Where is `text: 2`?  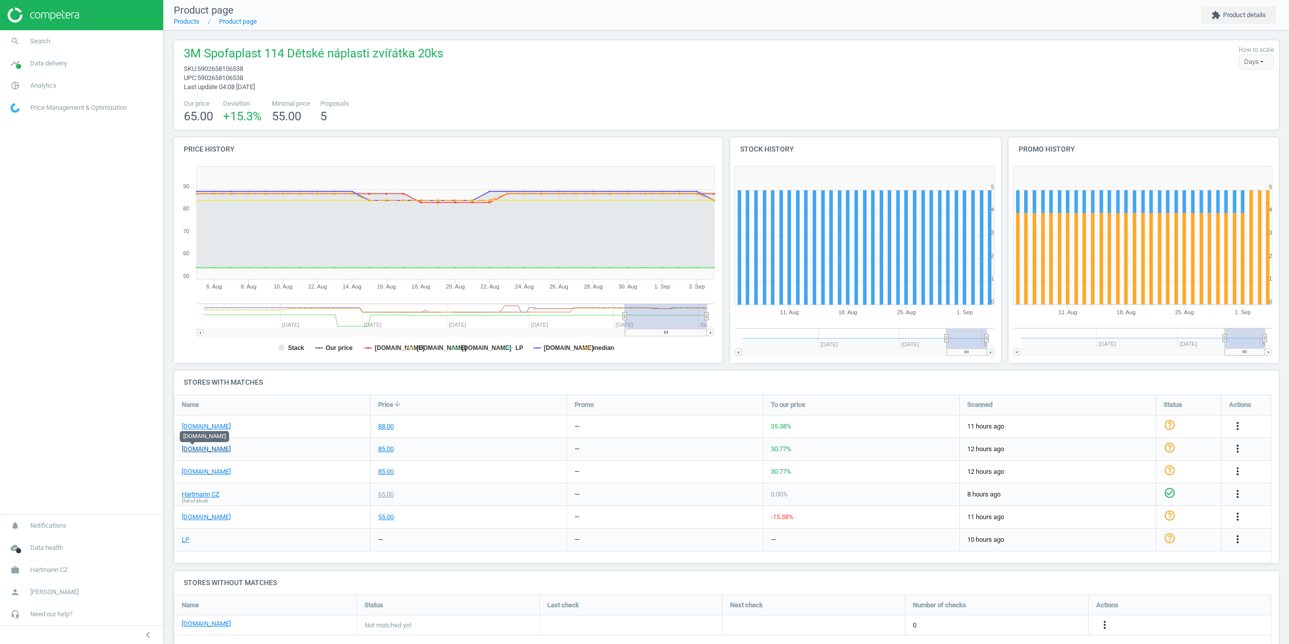
text: 2 is located at coordinates (993, 256).